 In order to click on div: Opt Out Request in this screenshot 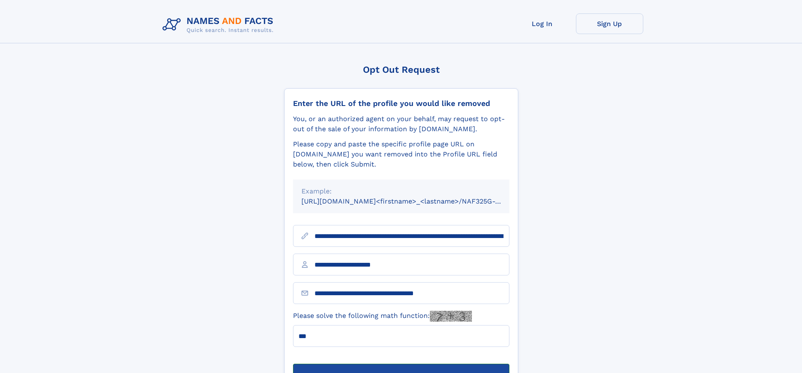, I will do `click(401, 69)`.